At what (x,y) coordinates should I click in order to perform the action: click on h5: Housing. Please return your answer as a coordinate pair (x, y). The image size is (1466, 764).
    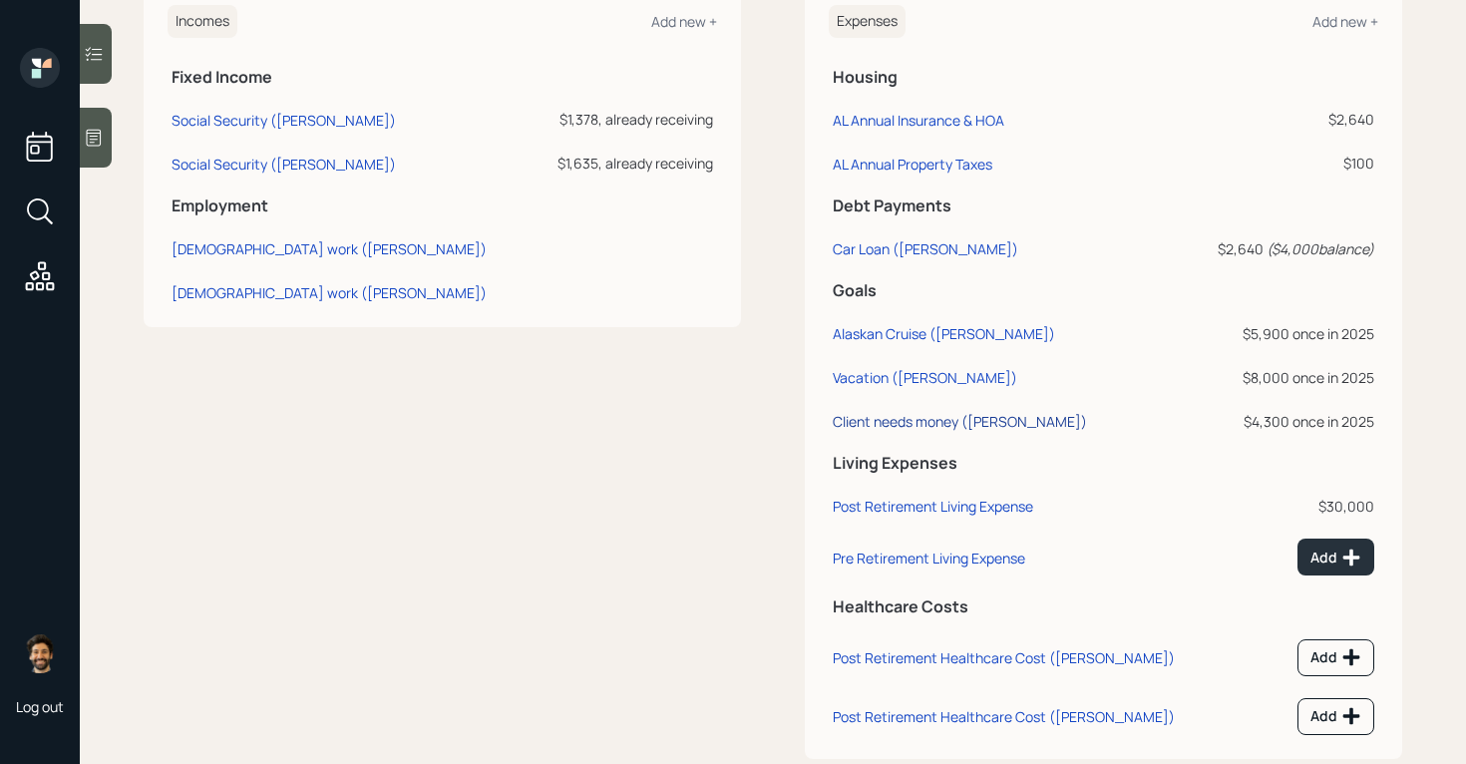
    Looking at the image, I should click on (1103, 77).